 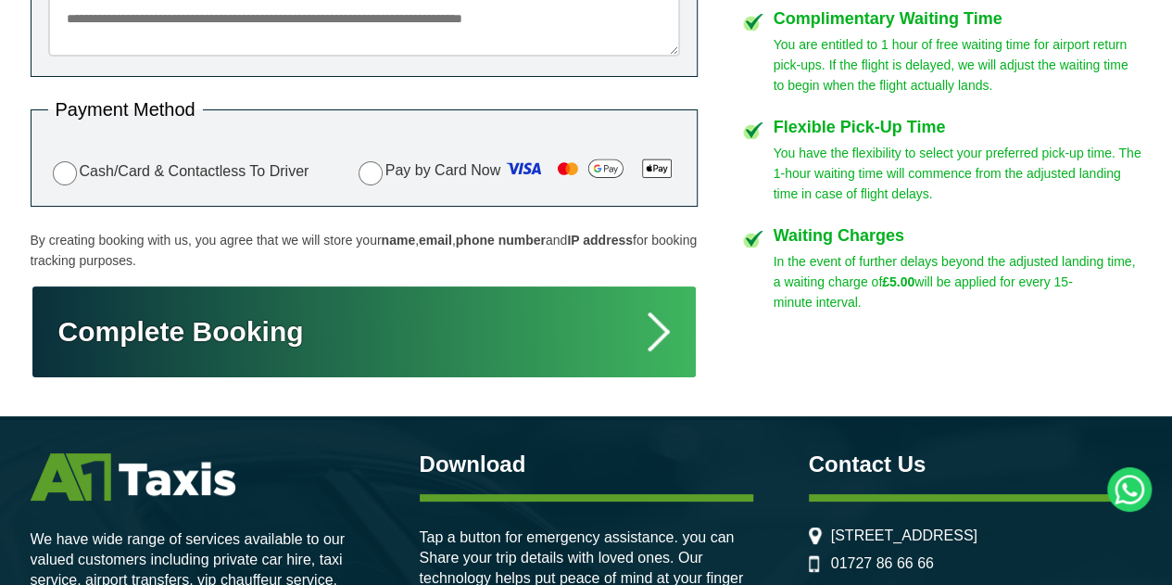 I want to click on strong: phone number, so click(x=500, y=240).